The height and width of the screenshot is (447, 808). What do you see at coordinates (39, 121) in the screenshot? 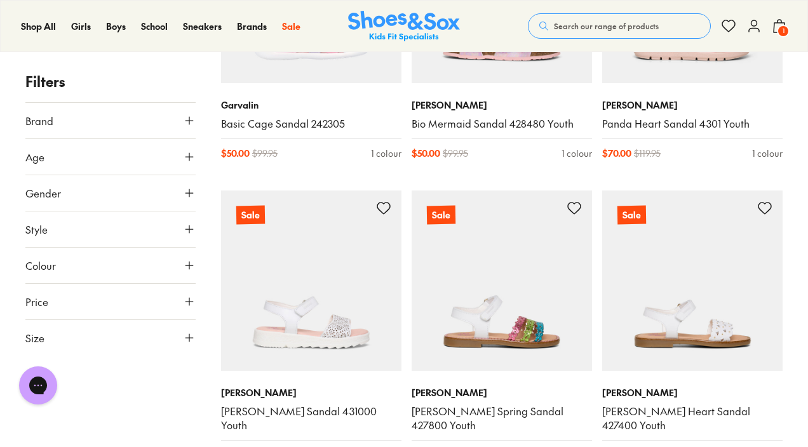
I see `span: Brand` at bounding box center [39, 121].